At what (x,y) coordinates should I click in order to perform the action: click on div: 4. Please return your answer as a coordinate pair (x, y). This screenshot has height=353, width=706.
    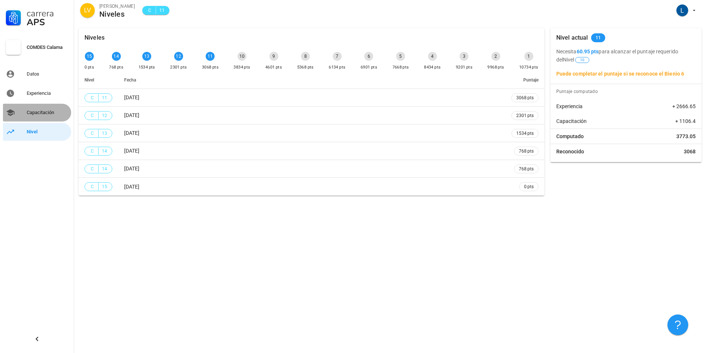
    Looking at the image, I should click on (432, 56).